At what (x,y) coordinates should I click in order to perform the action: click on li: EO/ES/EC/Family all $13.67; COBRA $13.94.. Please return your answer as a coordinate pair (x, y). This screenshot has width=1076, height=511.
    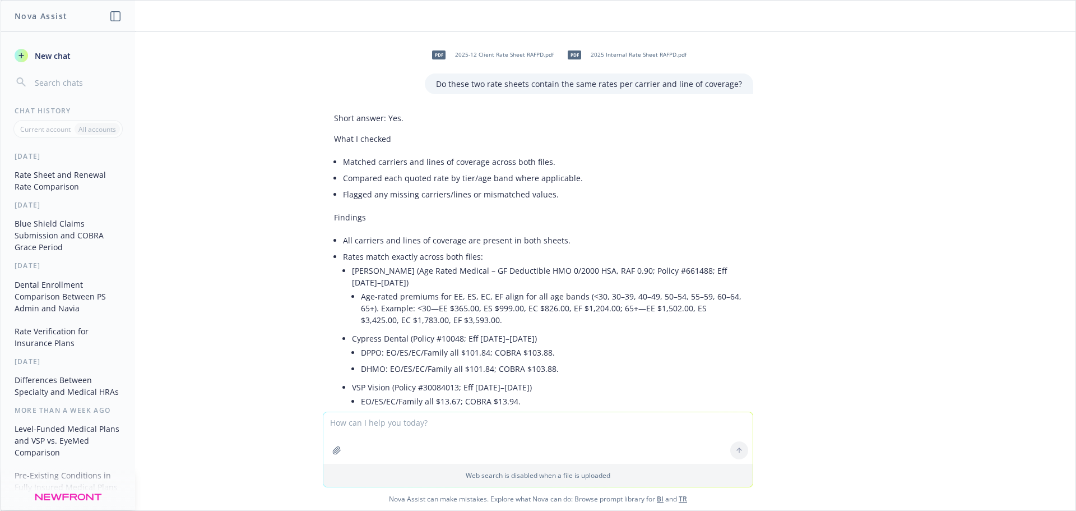
    Looking at the image, I should click on (551, 401).